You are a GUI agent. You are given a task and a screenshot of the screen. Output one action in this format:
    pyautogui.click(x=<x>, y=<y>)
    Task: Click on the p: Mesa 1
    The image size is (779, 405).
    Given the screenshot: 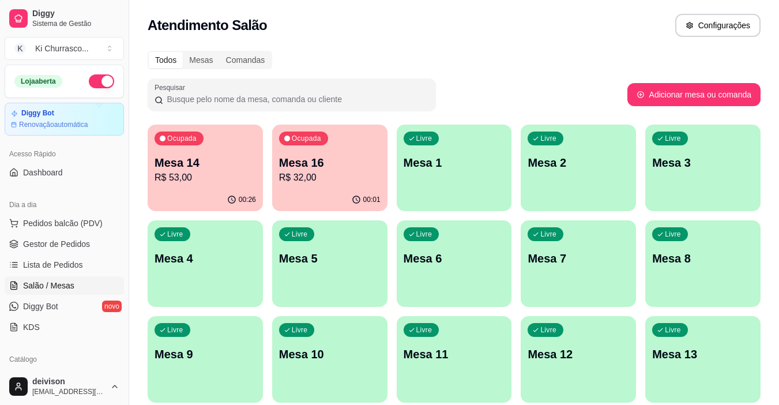 What is the action you would take?
    pyautogui.click(x=454, y=163)
    